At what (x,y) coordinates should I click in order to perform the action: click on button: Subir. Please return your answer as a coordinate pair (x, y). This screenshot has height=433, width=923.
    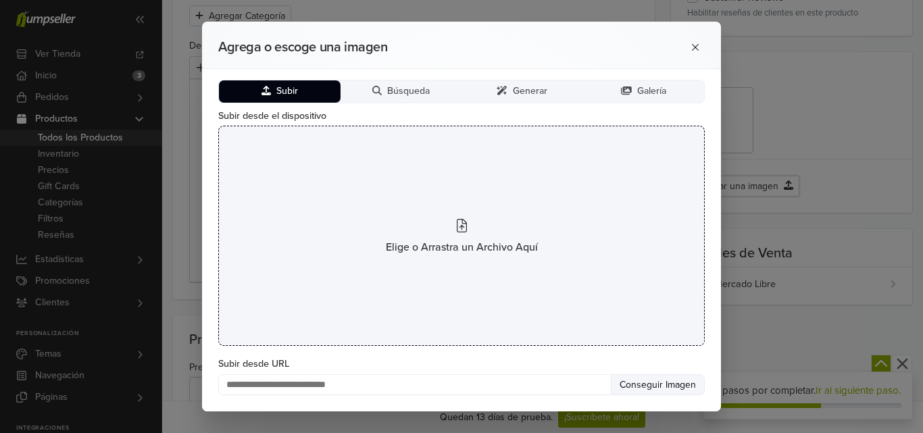
    Looking at the image, I should click on (280, 91).